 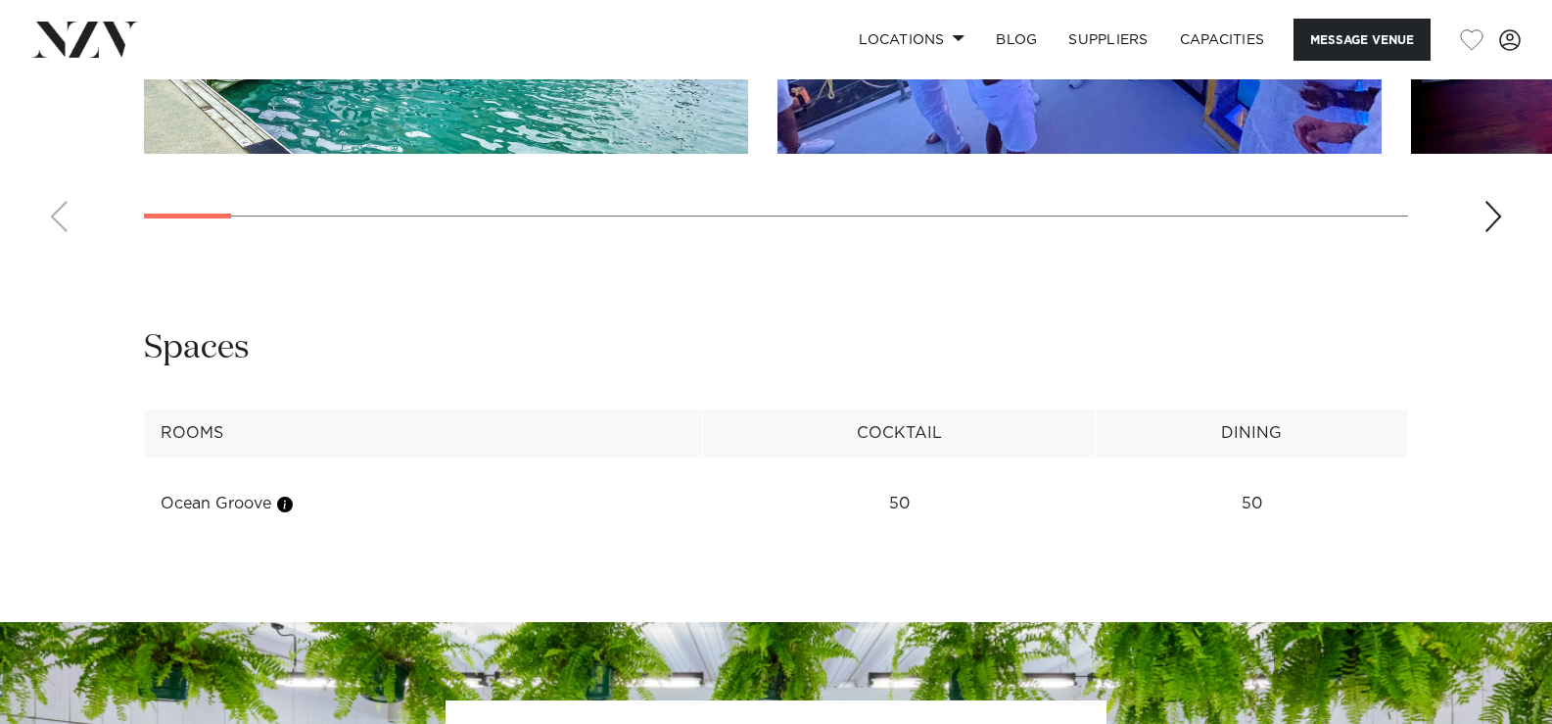 What do you see at coordinates (912, 39) in the screenshot?
I see `a: Locations` at bounding box center [912, 39].